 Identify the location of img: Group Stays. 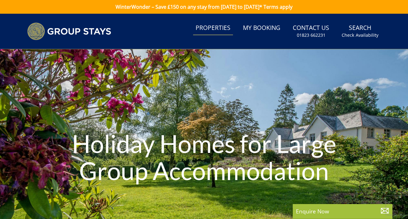
(69, 31).